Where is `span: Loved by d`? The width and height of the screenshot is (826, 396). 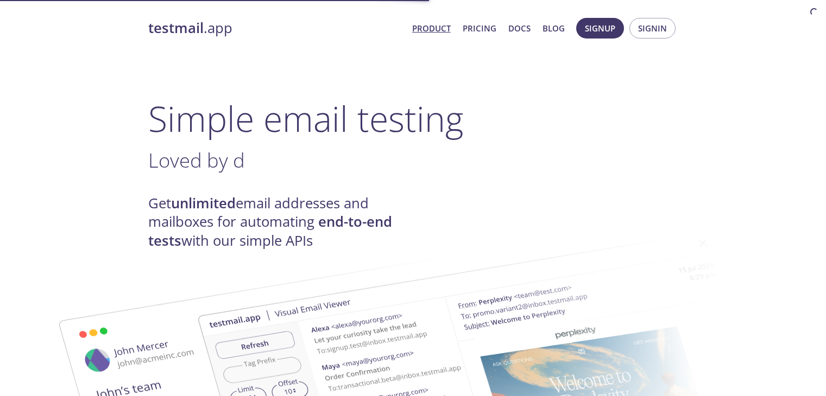 span: Loved by d is located at coordinates (197, 160).